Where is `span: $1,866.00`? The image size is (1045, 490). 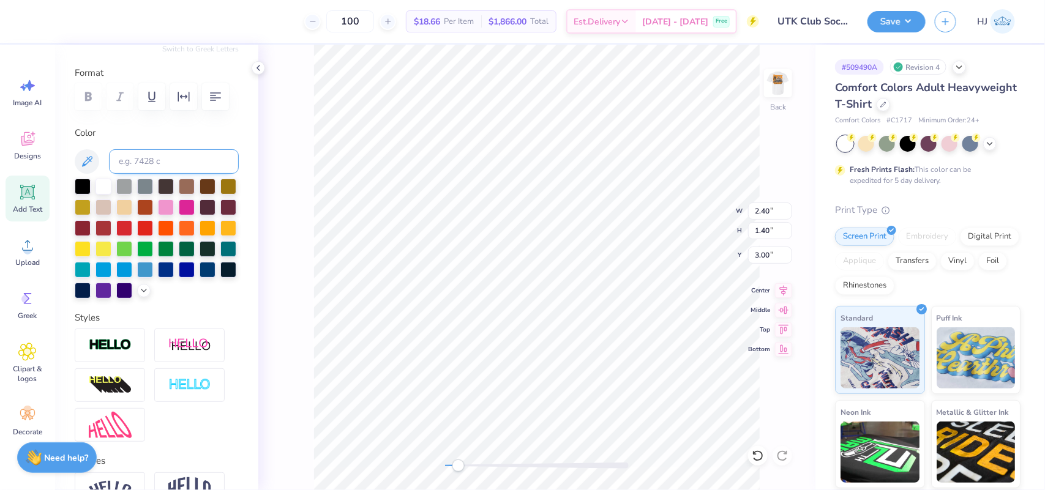
span: $1,866.00 is located at coordinates (508, 21).